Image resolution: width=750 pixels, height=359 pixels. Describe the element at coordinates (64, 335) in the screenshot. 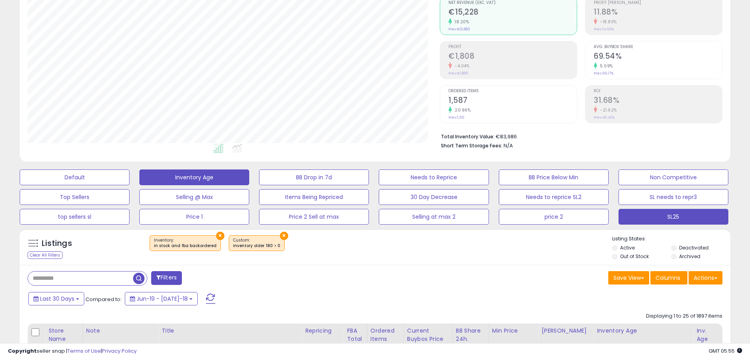

I see `div: Store Name` at that location.